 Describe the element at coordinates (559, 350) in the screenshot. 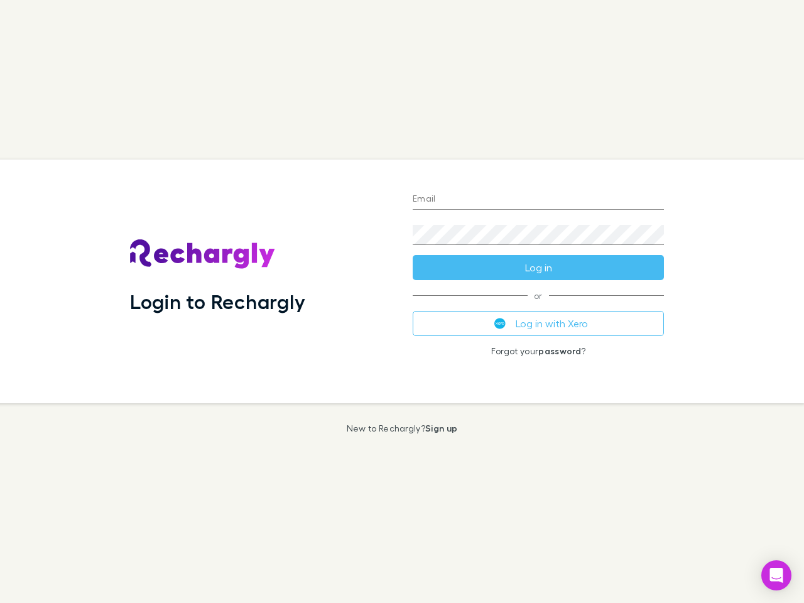

I see `a: password` at that location.